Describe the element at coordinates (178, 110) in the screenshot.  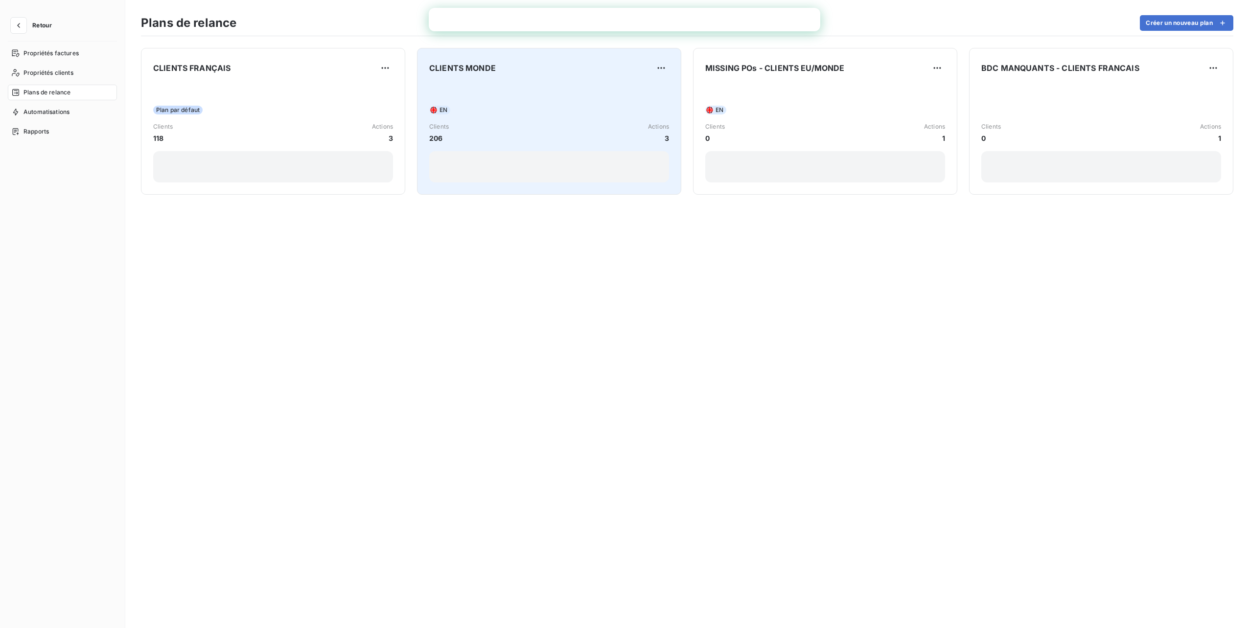
I see `span: Plan par défaut` at that location.